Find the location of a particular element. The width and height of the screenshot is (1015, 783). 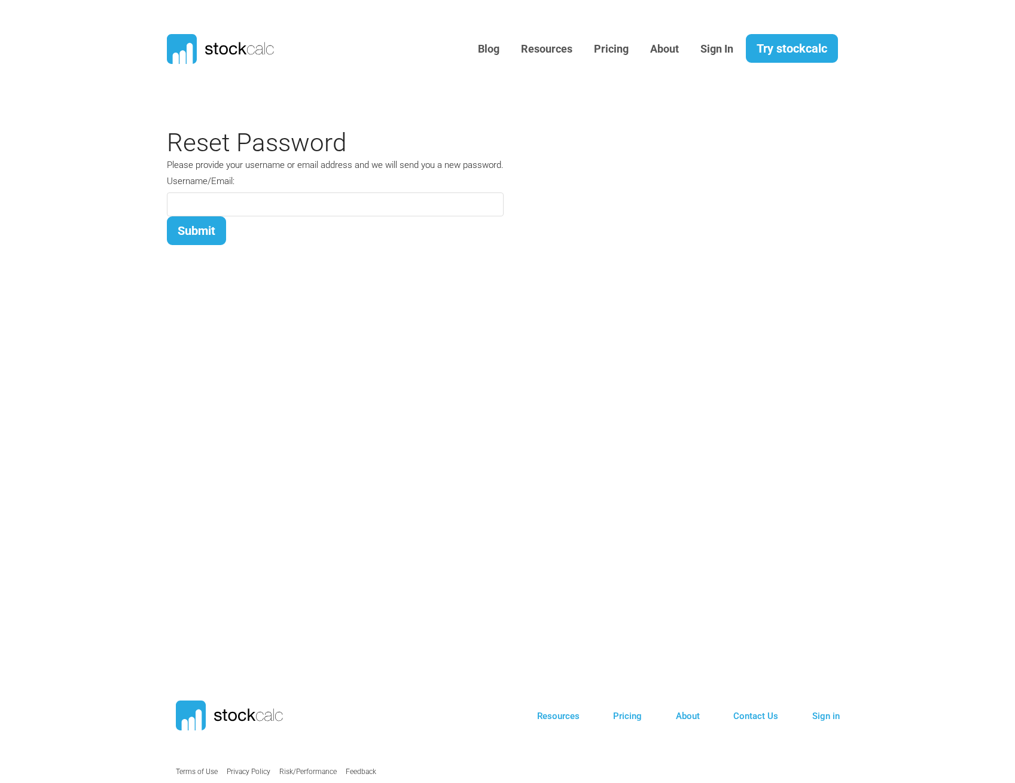

a: Blog is located at coordinates (488, 49).